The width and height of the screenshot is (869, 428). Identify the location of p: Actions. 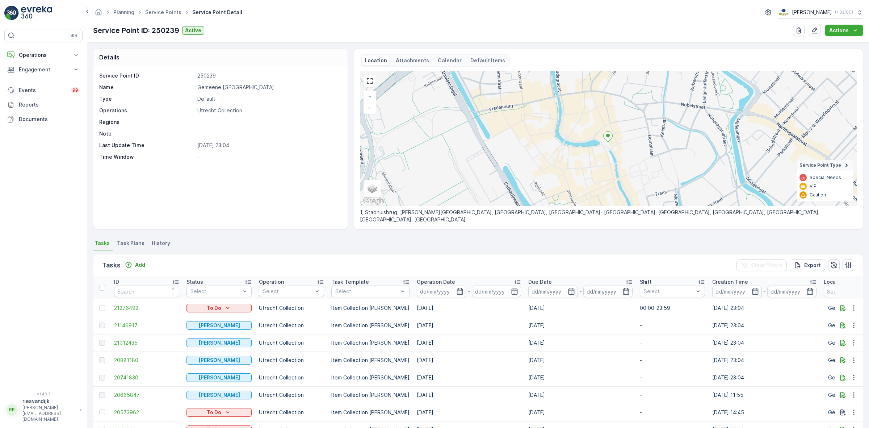
(839, 30).